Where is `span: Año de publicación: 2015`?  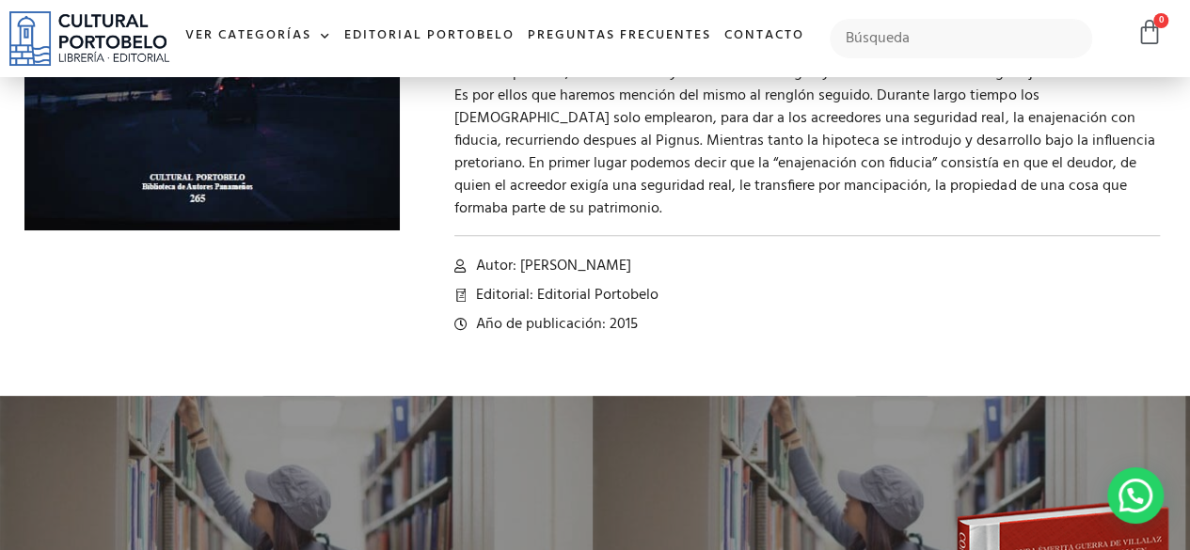 span: Año de publicación: 2015 is located at coordinates (554, 325).